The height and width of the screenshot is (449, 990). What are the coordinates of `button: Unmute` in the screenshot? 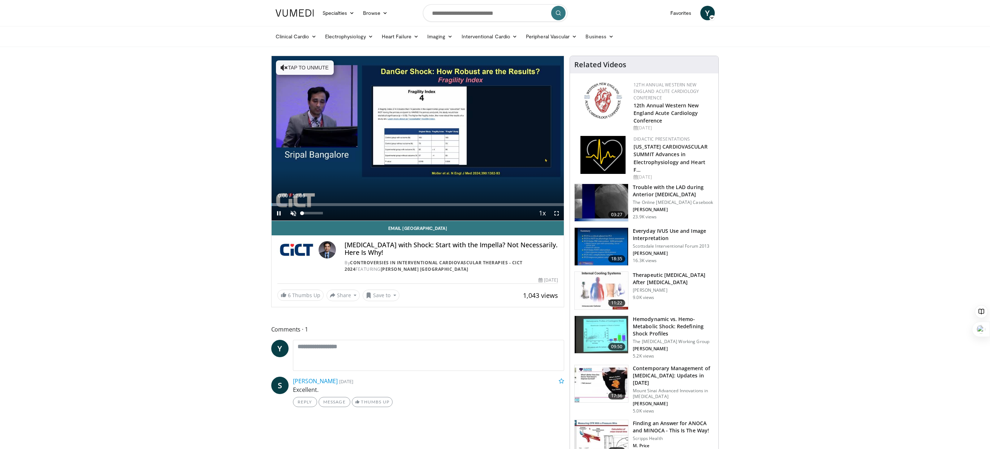 It's located at (293, 213).